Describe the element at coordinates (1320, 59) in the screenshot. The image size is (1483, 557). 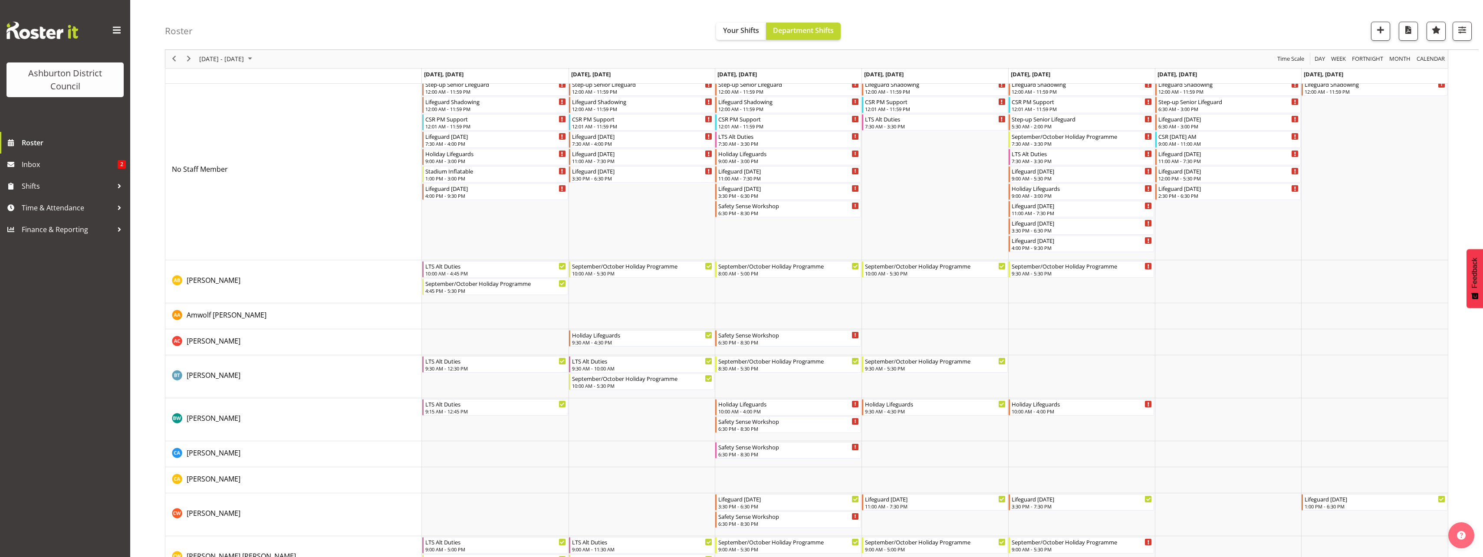
I see `span: Day` at that location.